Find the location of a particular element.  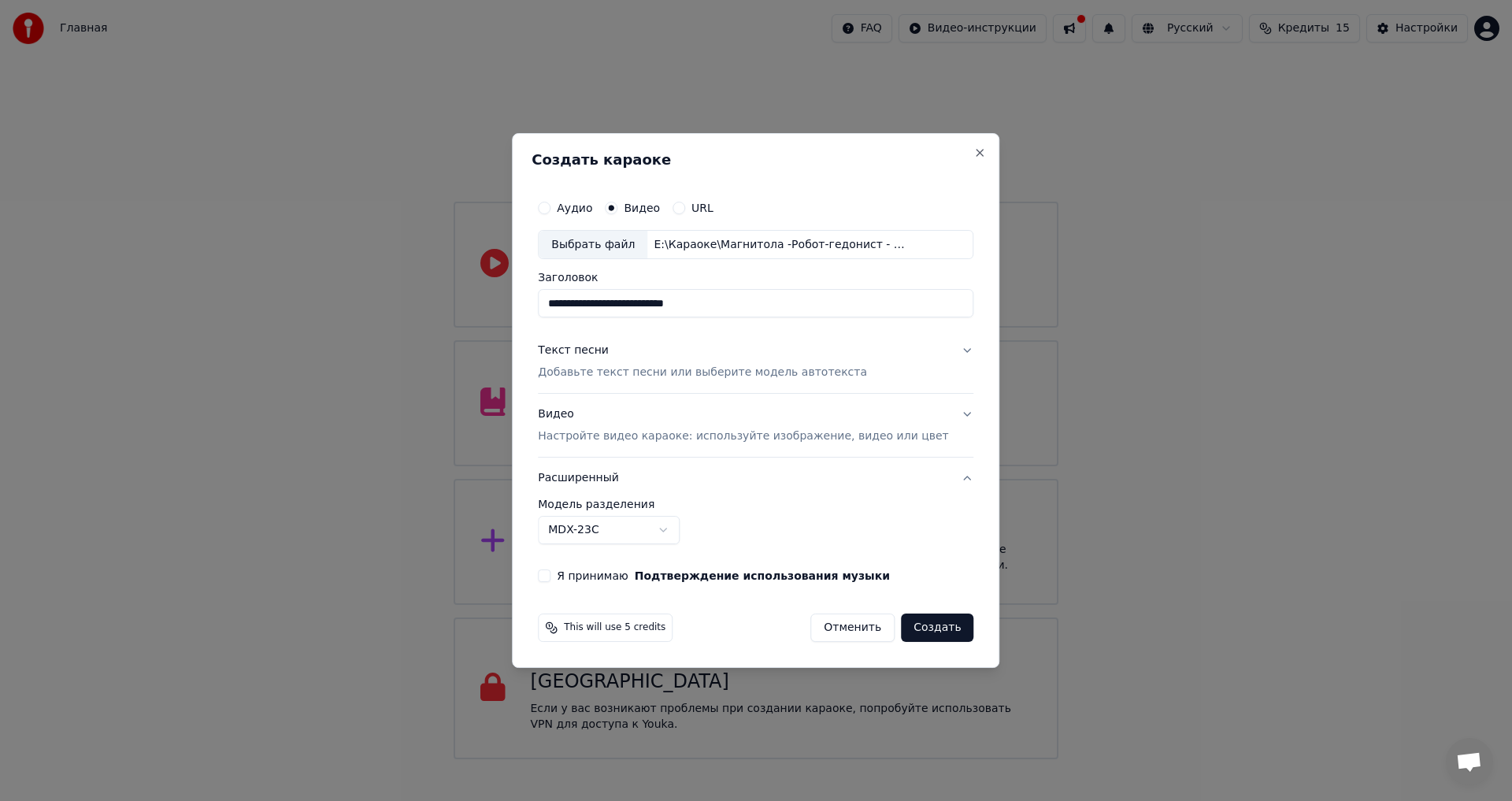

label: Модель разделения is located at coordinates (756, 503).